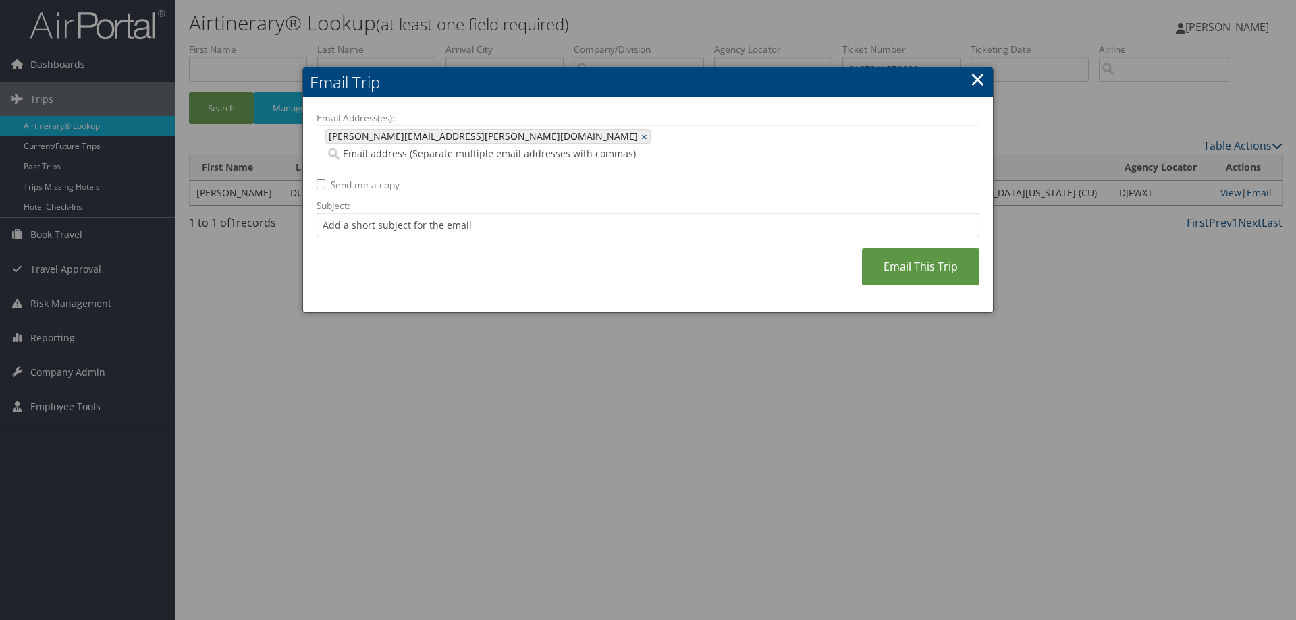 Image resolution: width=1296 pixels, height=620 pixels. What do you see at coordinates (648, 225) in the screenshot?
I see `input: Add a short subject for the email` at bounding box center [648, 225].